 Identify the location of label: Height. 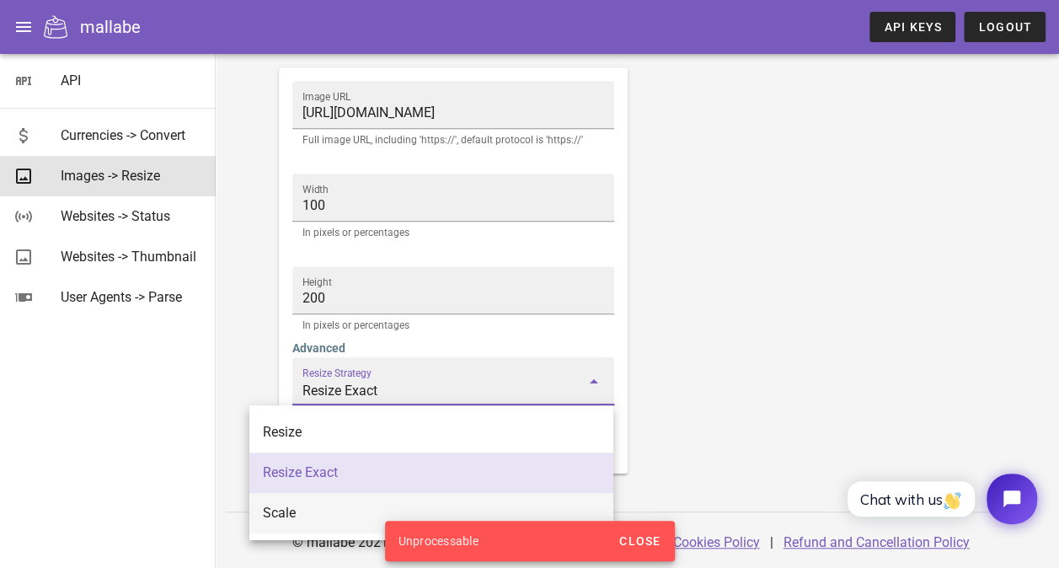
(317, 282).